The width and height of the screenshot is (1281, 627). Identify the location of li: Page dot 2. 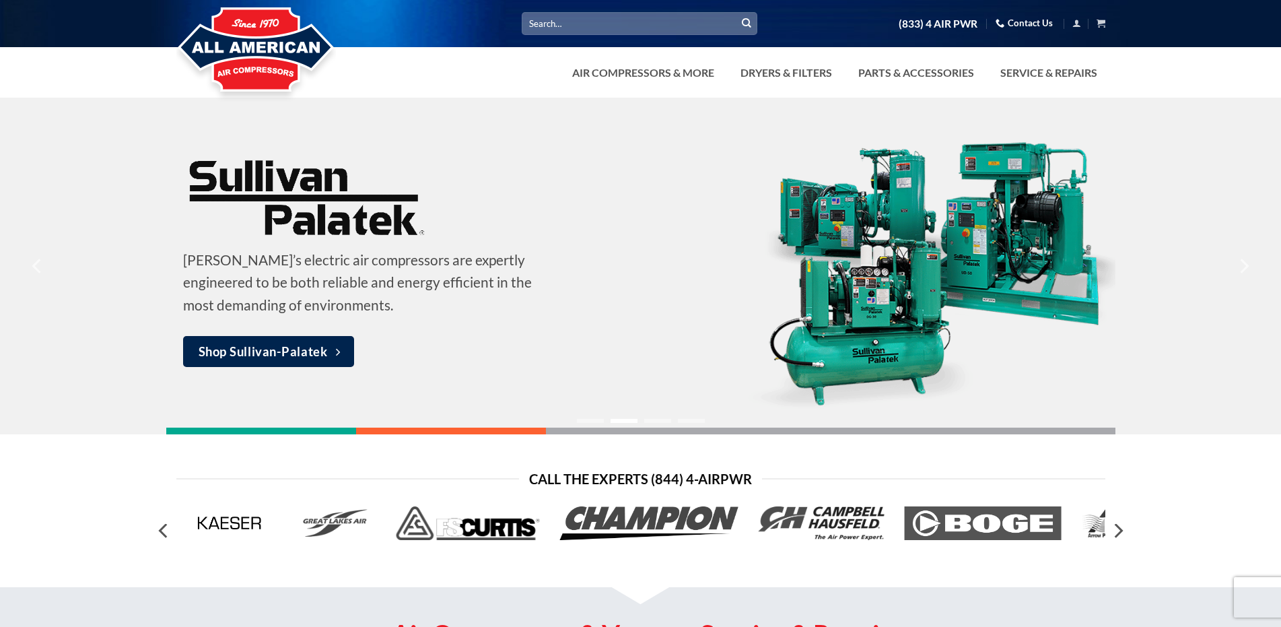
(624, 421).